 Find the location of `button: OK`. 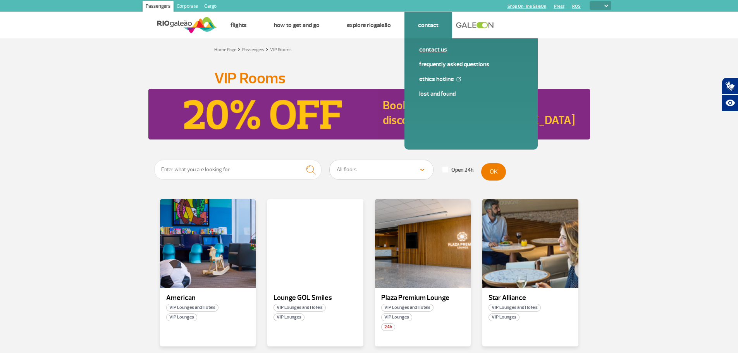

button: OK is located at coordinates (493, 172).